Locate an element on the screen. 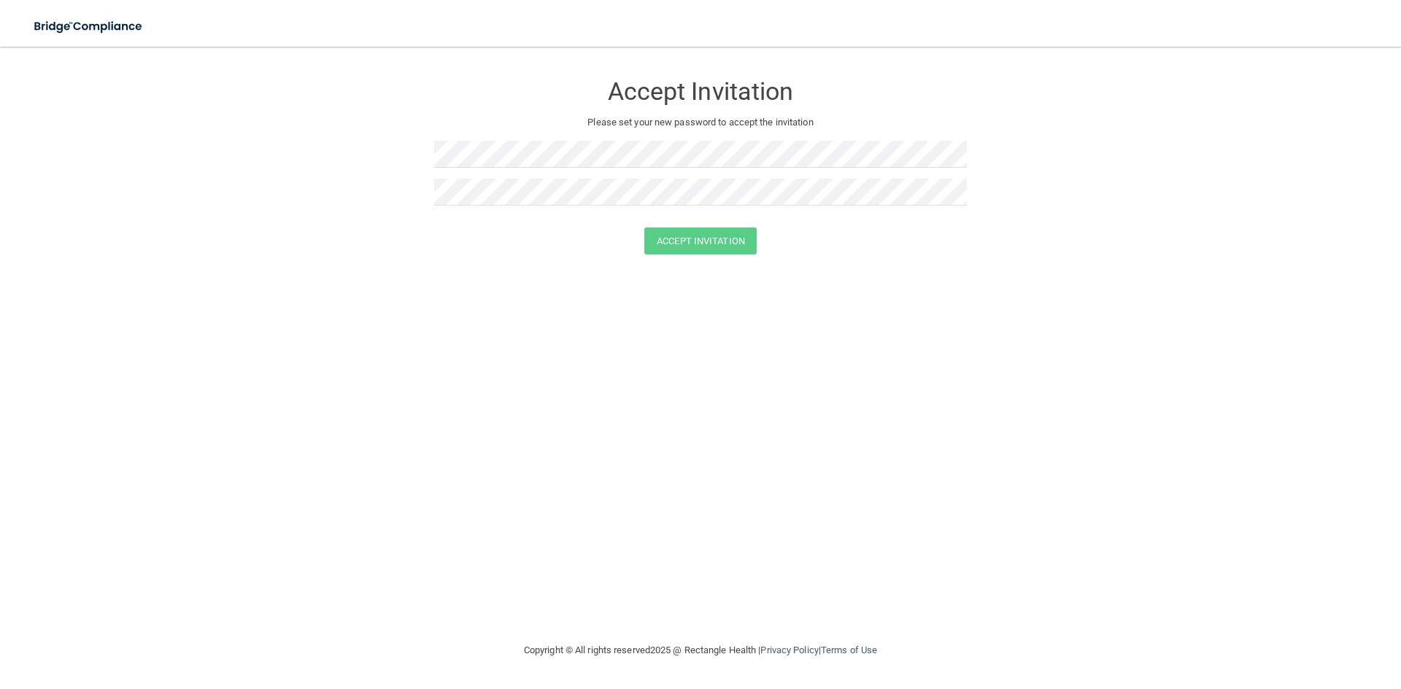 The image size is (1401, 689). h3: Accept Invitation is located at coordinates (700, 91).